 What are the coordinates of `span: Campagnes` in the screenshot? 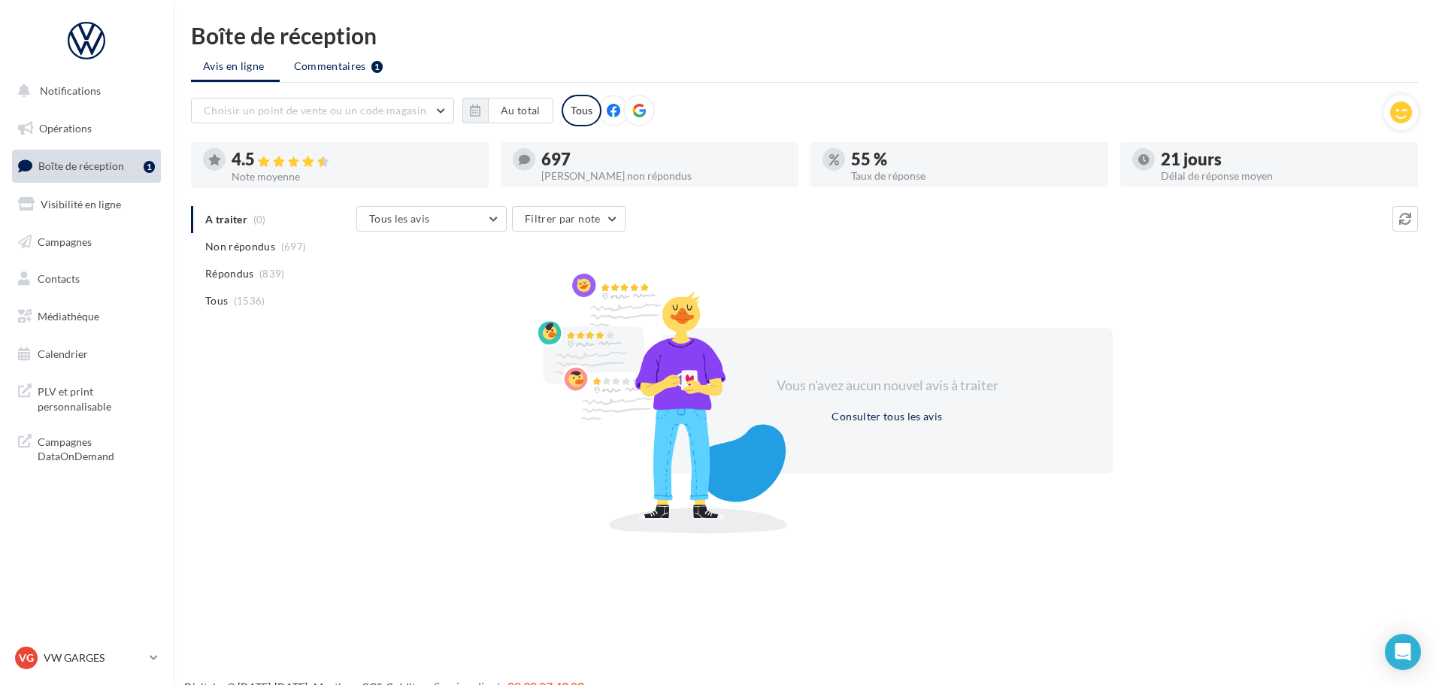 It's located at (65, 241).